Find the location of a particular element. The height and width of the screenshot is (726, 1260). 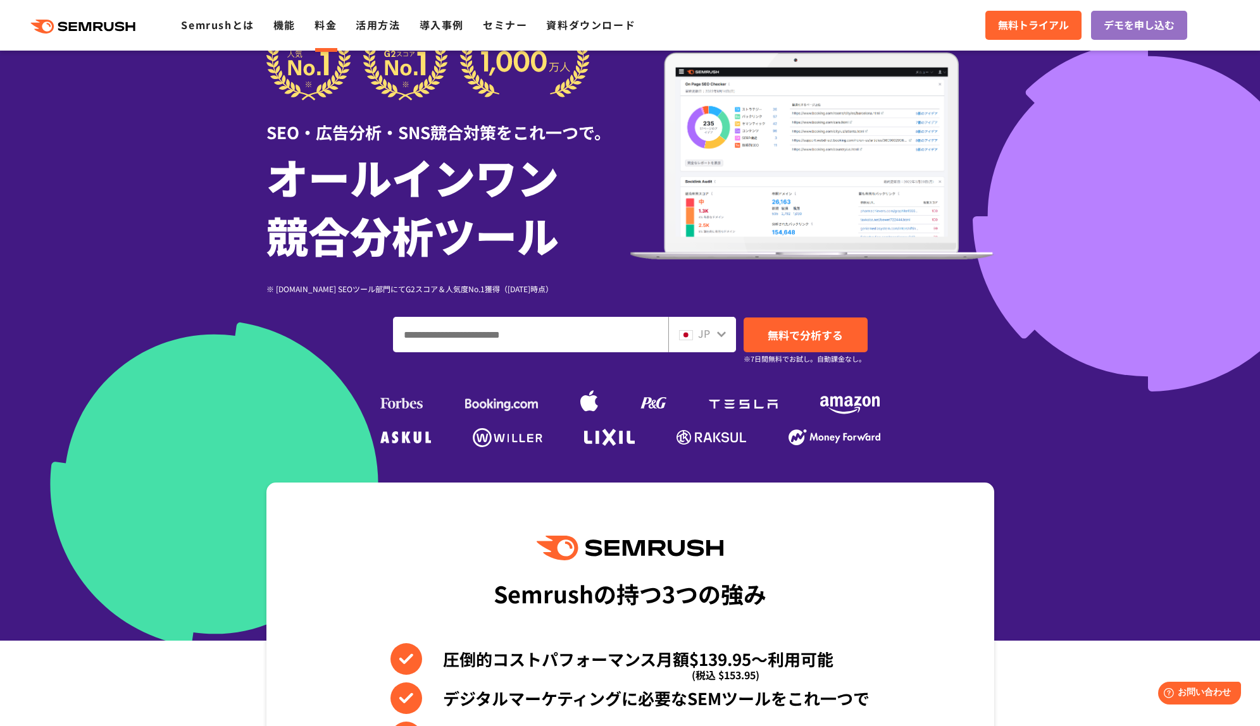

span: 無料トライアル is located at coordinates (1033, 25).